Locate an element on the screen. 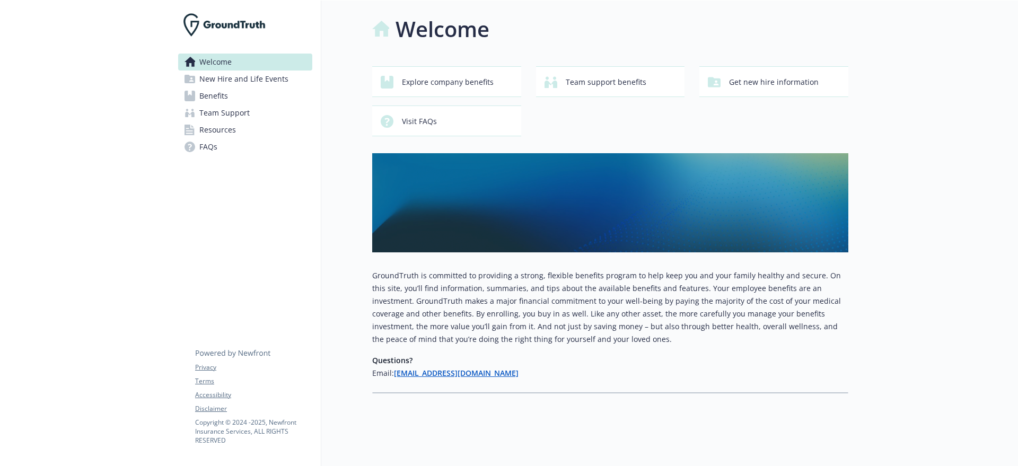  h6: Email: is located at coordinates (610, 373).